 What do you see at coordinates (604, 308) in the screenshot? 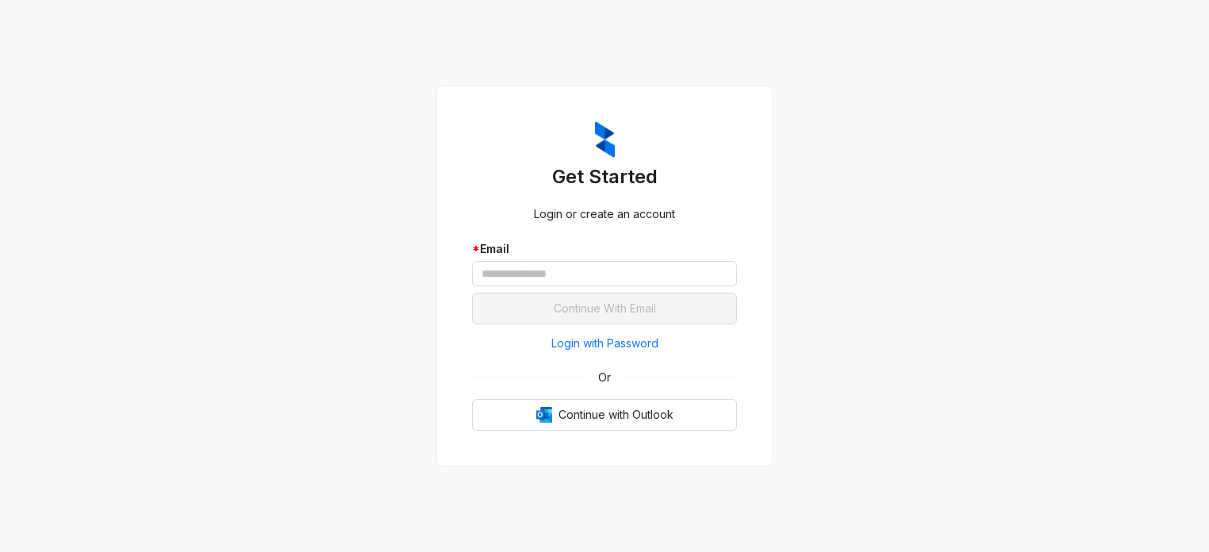
I see `button: Continue With Email` at bounding box center [604, 308].